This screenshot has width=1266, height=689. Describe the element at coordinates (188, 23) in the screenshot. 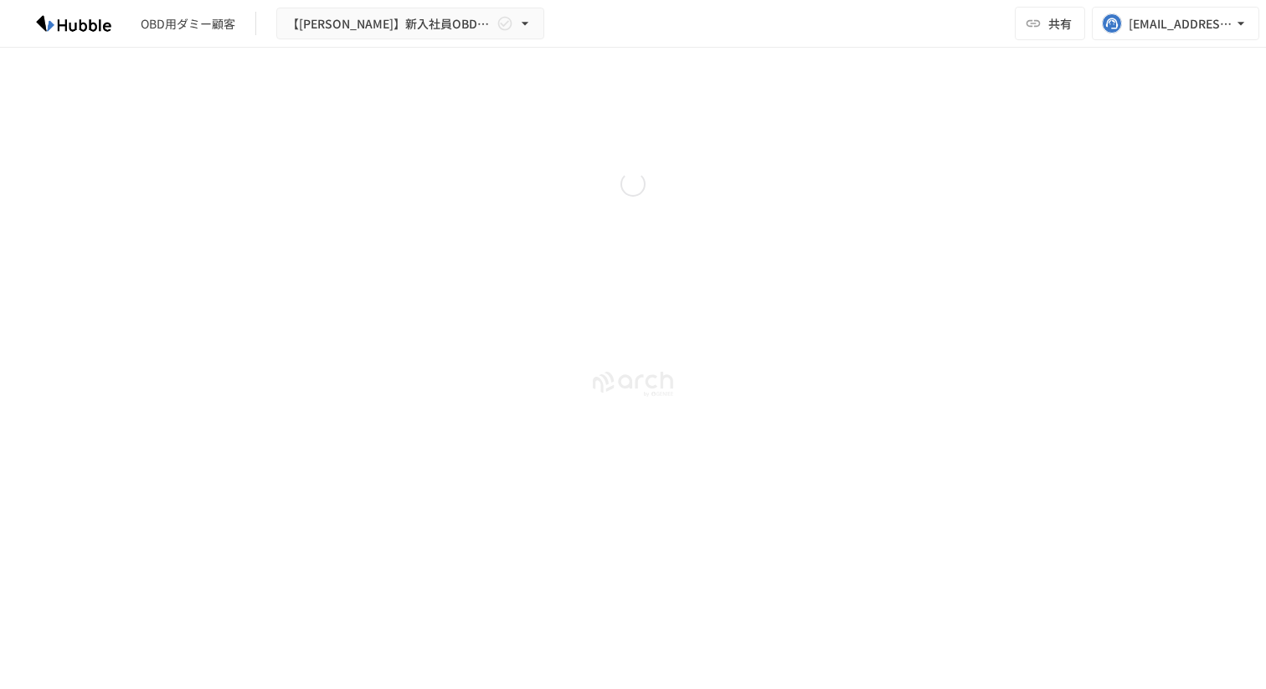

I see `div: OBD用ダミー顧客` at that location.